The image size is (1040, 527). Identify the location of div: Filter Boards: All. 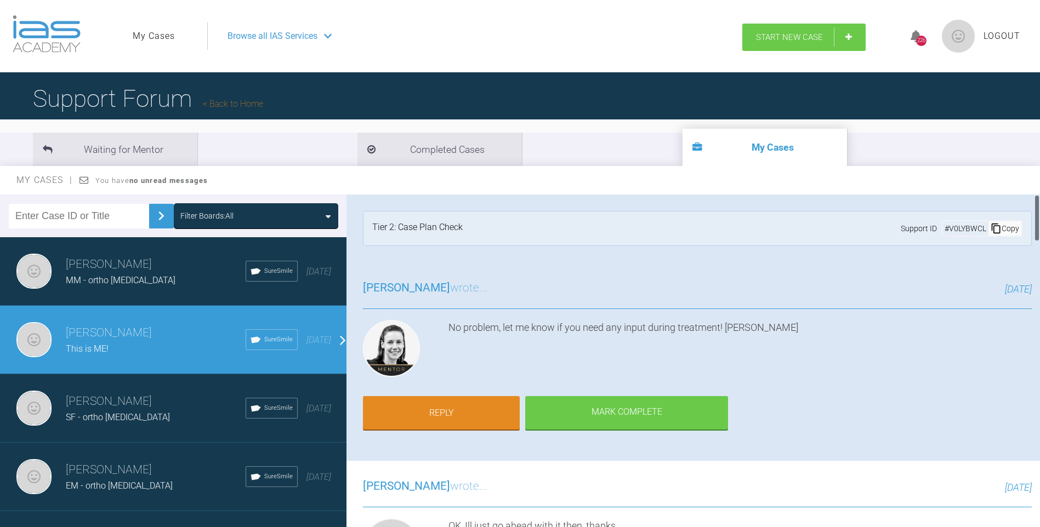
(207, 216).